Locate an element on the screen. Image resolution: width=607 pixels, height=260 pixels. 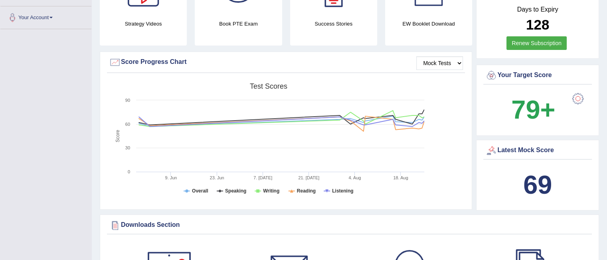
tspan: Score is located at coordinates (118, 136).